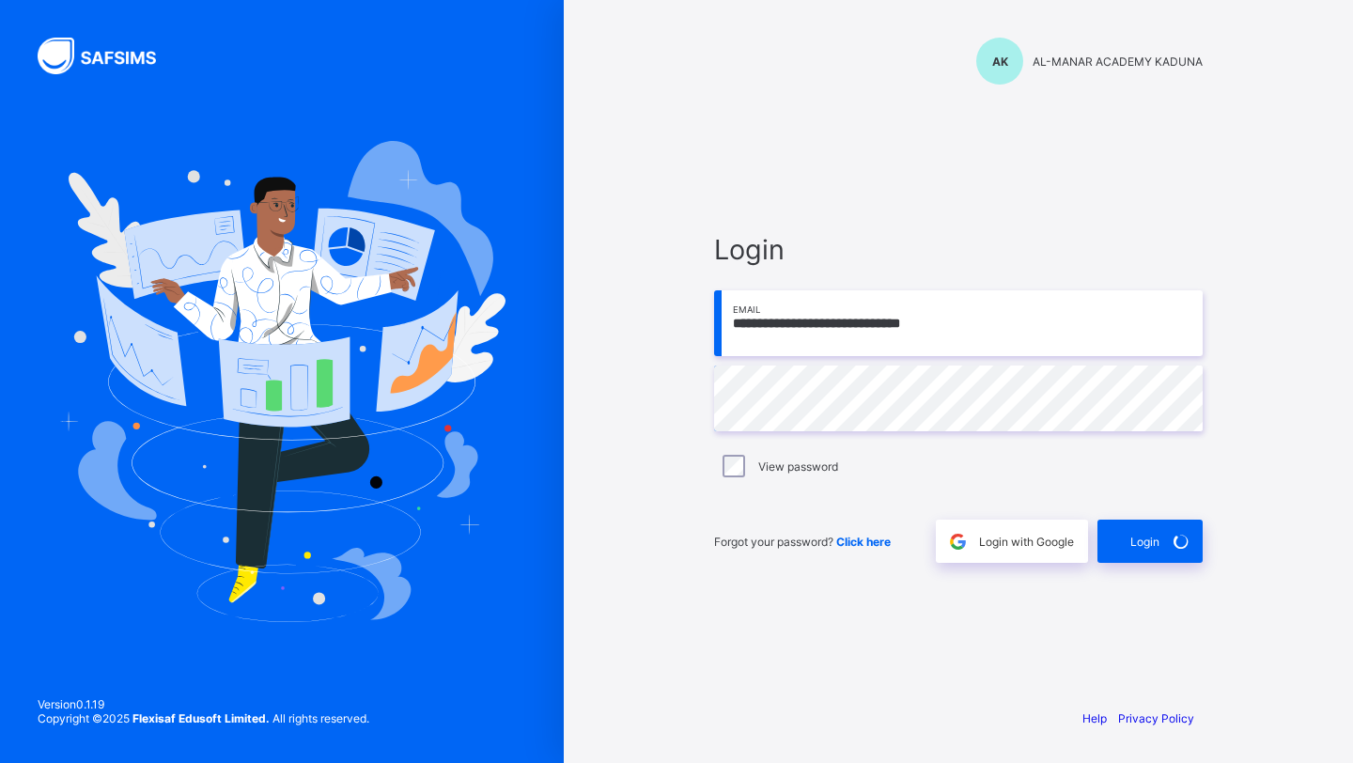 The image size is (1353, 763). What do you see at coordinates (1094, 718) in the screenshot?
I see `a: Help` at bounding box center [1094, 718].